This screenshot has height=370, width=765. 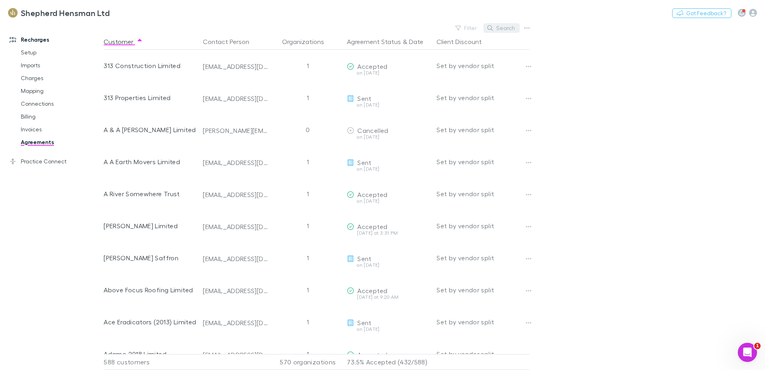 What do you see at coordinates (373, 130) in the screenshot?
I see `span: Cancelled` at bounding box center [373, 130].